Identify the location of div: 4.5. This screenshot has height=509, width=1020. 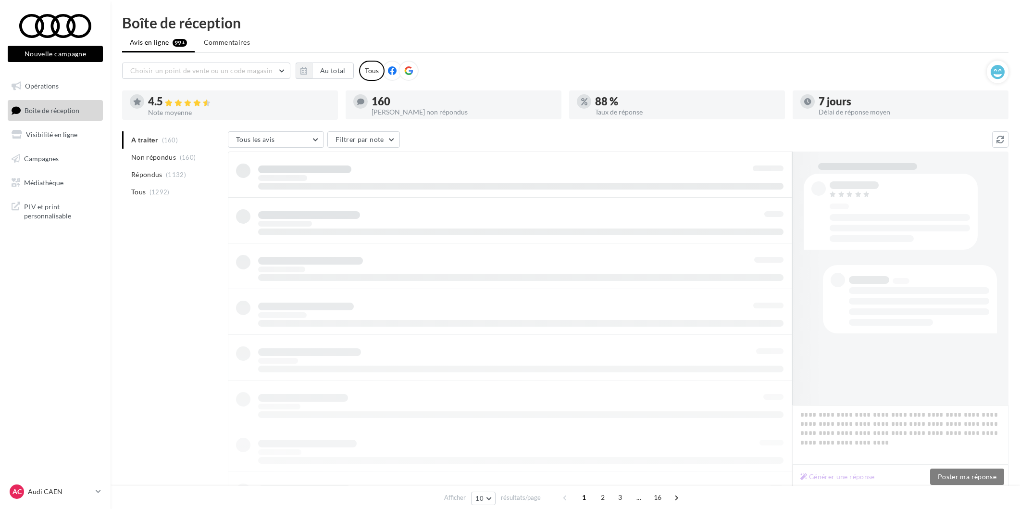
(239, 101).